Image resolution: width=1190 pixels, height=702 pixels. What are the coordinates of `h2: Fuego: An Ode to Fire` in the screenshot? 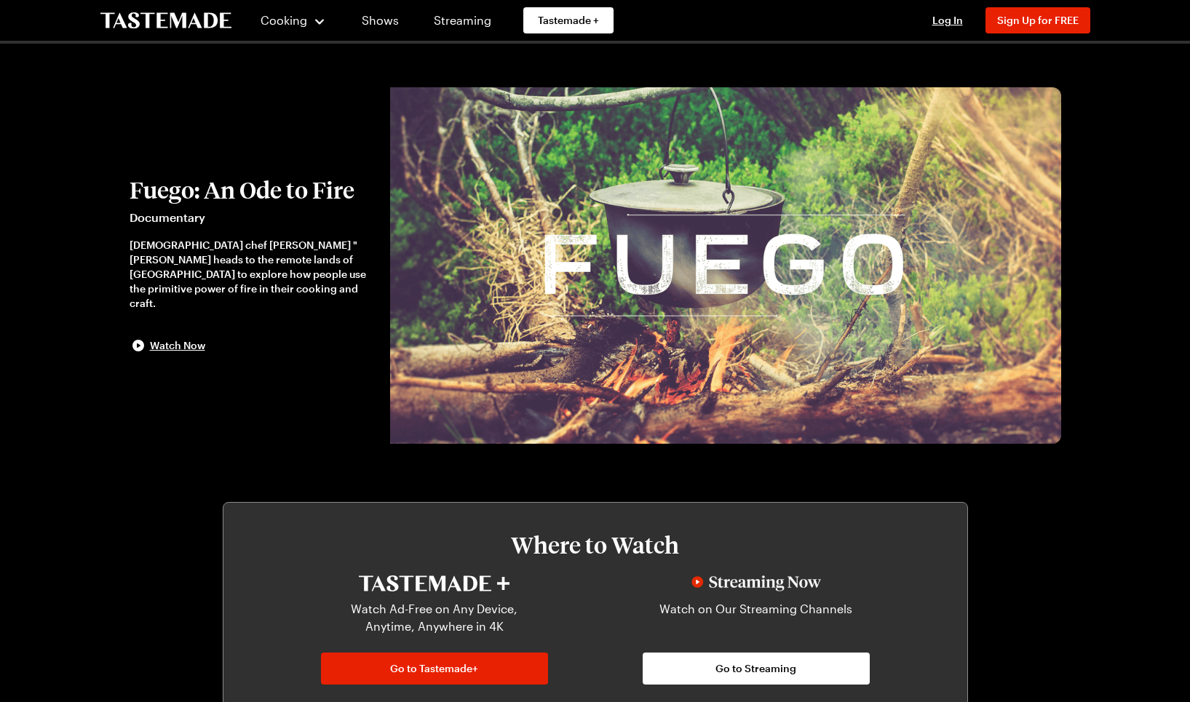 It's located at (252, 190).